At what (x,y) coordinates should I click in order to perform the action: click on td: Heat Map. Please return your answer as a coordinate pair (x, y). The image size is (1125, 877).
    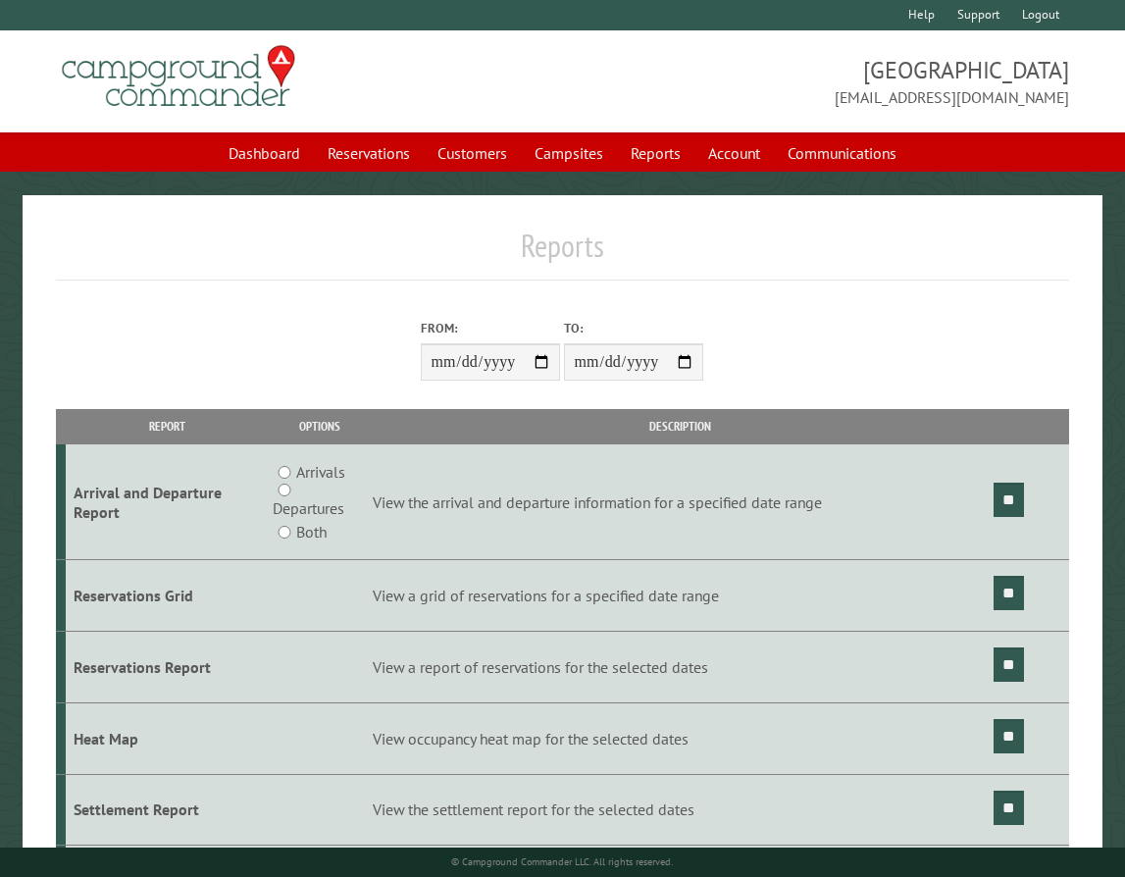
    Looking at the image, I should click on (167, 738).